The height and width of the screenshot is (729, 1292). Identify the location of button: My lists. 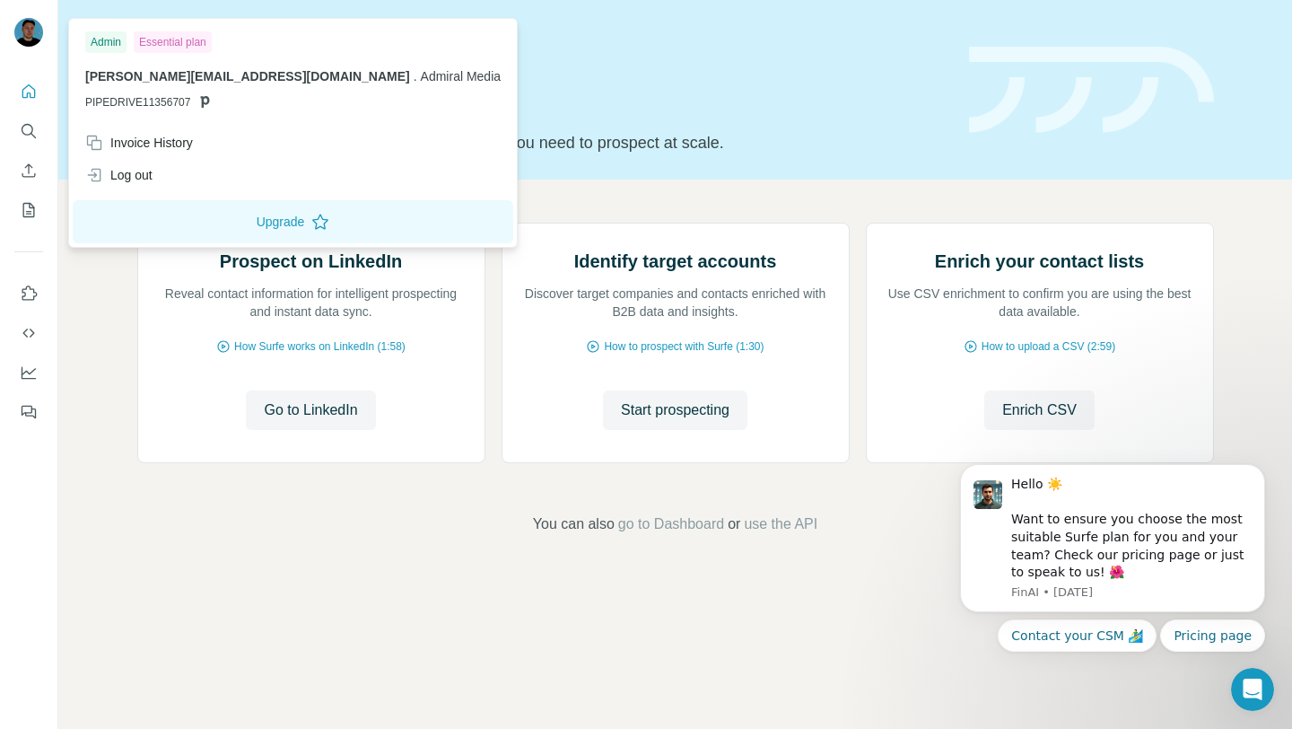
(29, 210).